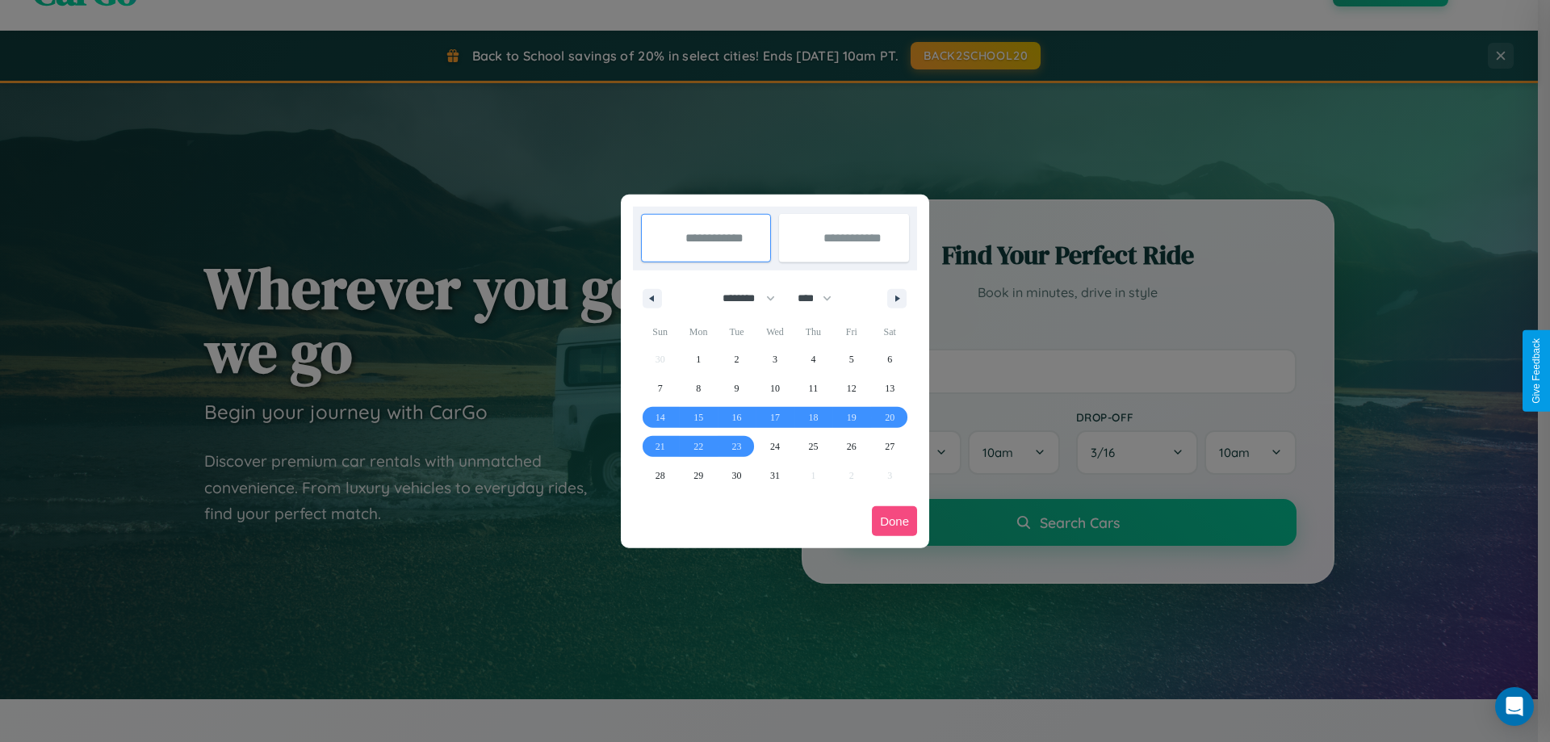 Image resolution: width=1550 pixels, height=742 pixels. Describe the element at coordinates (851, 417) in the screenshot. I see `button: 19` at that location.